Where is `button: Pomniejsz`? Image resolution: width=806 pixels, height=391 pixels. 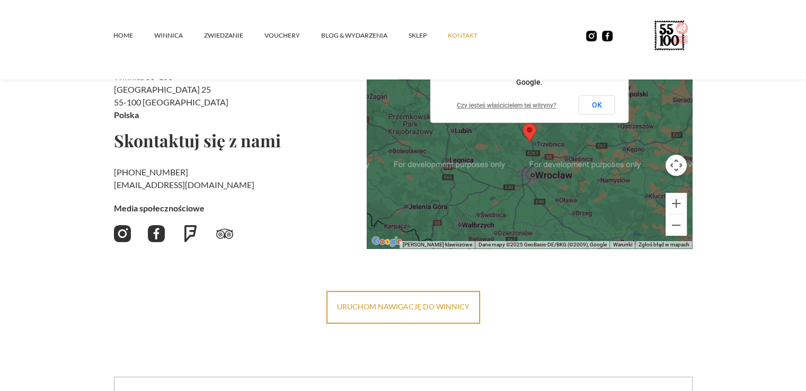
button: Pomniejsz is located at coordinates (676, 225).